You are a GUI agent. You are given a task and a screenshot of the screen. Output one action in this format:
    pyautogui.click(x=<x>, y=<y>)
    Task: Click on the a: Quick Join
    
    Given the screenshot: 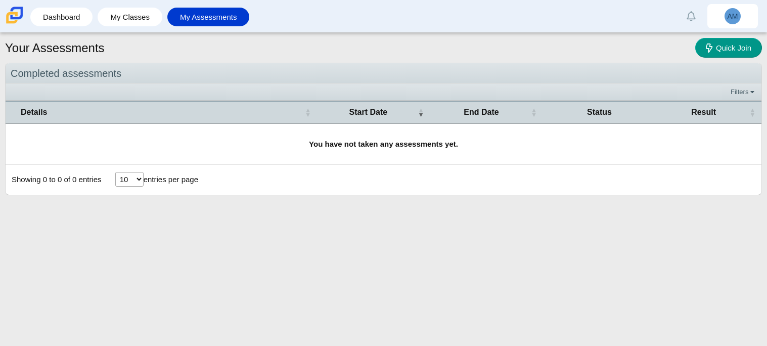 What is the action you would take?
    pyautogui.click(x=729, y=48)
    